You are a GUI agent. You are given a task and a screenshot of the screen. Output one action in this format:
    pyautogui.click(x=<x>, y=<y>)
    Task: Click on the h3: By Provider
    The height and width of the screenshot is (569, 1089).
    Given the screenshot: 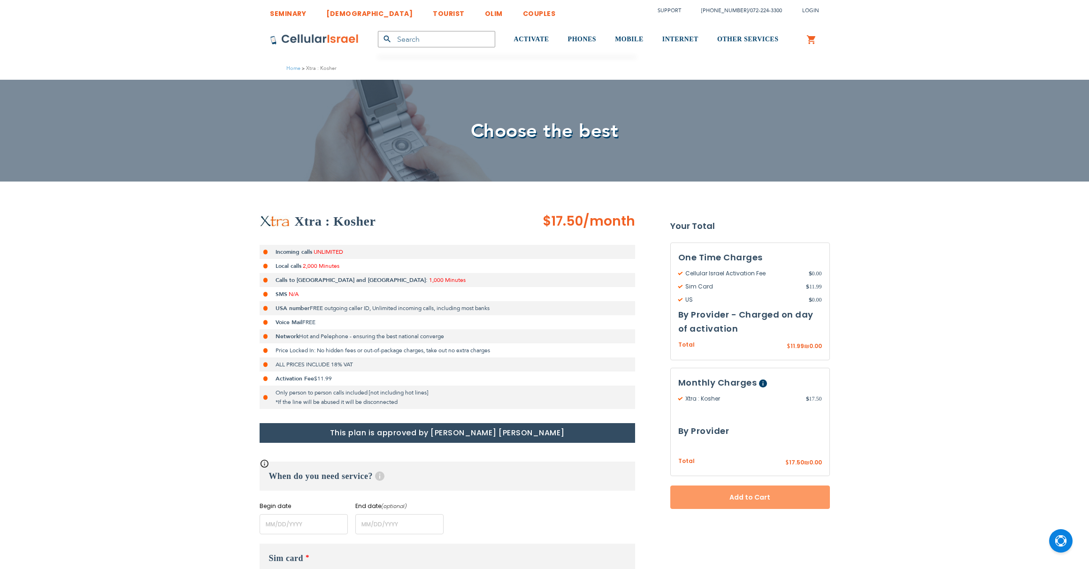 What is the action you would take?
    pyautogui.click(x=750, y=431)
    